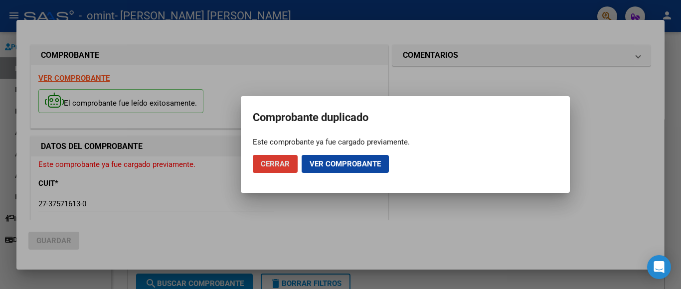 This screenshot has width=681, height=289. I want to click on h2: Comprobante duplicado, so click(405, 118).